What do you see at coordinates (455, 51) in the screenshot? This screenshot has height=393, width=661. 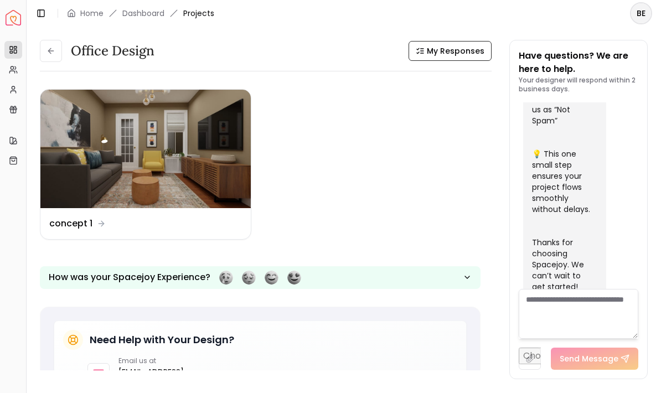 I see `span: My Responses` at bounding box center [455, 51].